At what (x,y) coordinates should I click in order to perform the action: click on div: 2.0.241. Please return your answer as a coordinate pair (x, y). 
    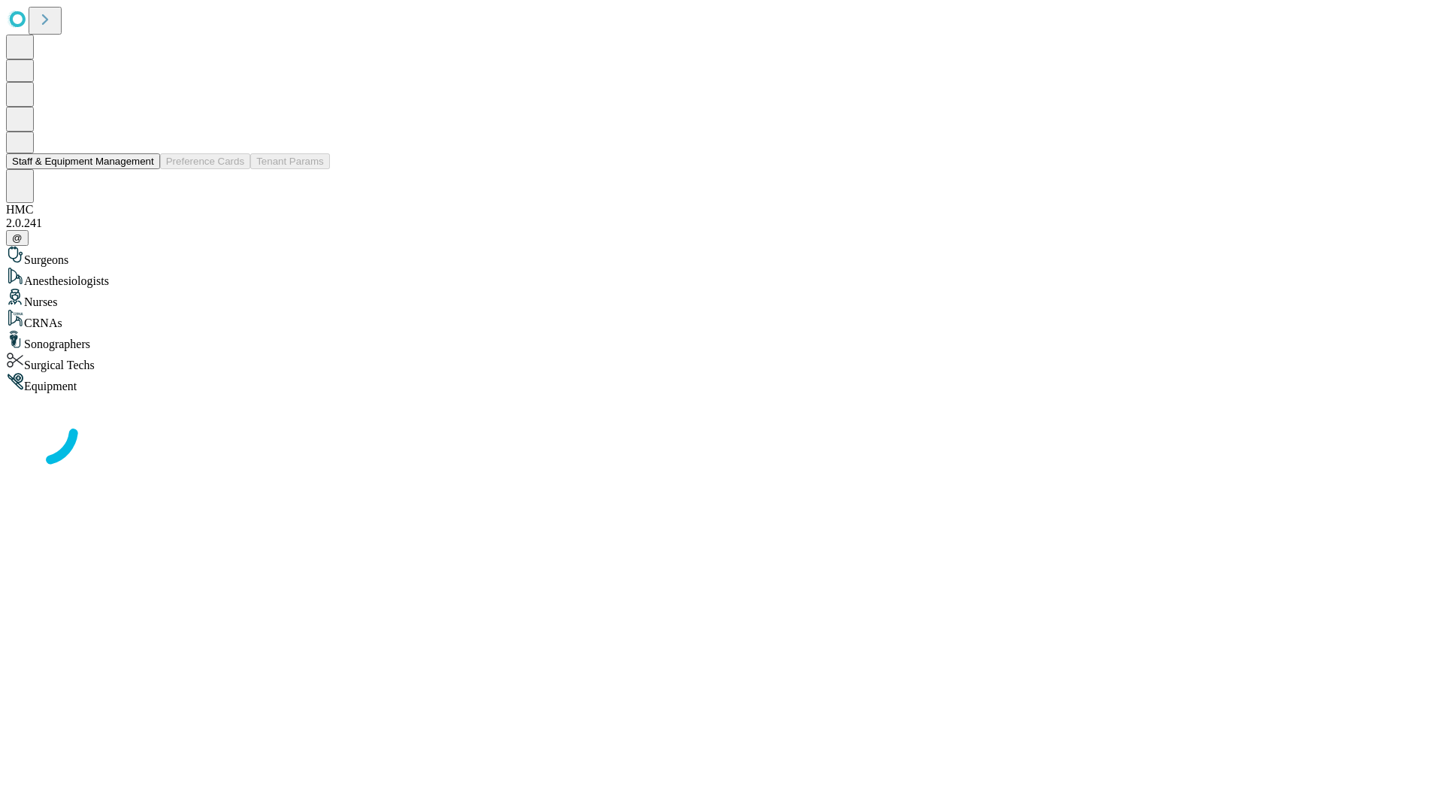
    Looking at the image, I should click on (721, 223).